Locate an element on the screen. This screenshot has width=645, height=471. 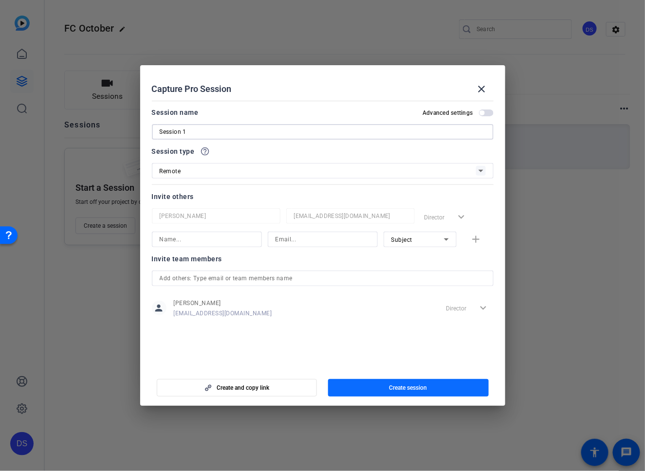
span: Session type is located at coordinates (173, 151).